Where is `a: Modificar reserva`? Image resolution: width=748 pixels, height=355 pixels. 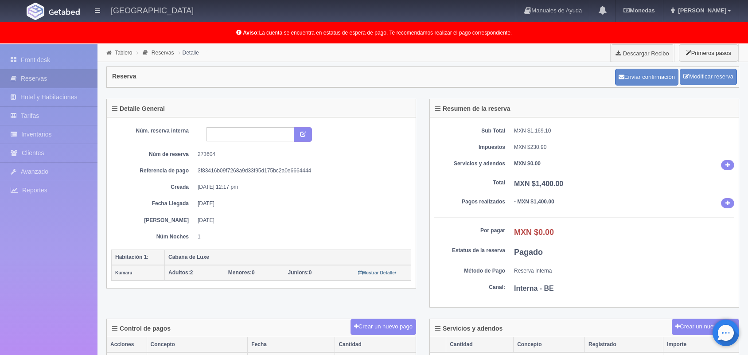 a: Modificar reserva is located at coordinates (708, 77).